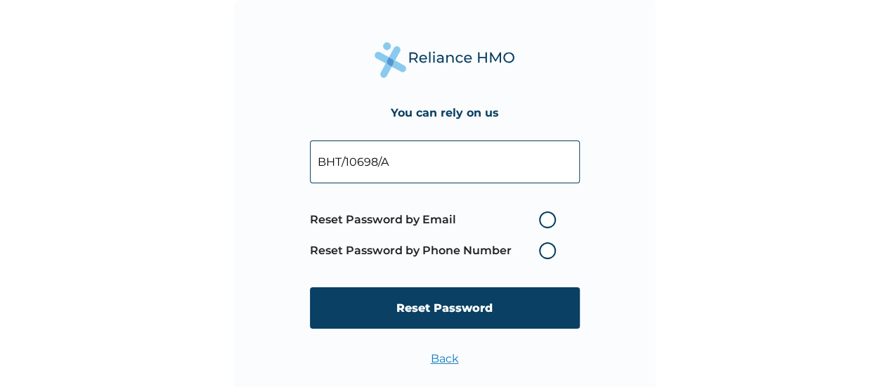 The height and width of the screenshot is (387, 889). What do you see at coordinates (445, 308) in the screenshot?
I see `input: Reset Password` at bounding box center [445, 308].